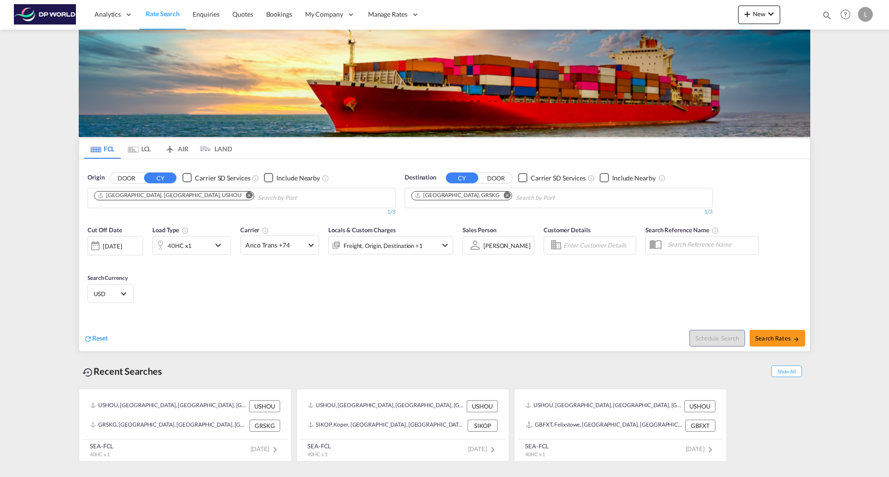 Image resolution: width=889 pixels, height=477 pixels. Describe the element at coordinates (866, 14) in the screenshot. I see `div: L` at that location.